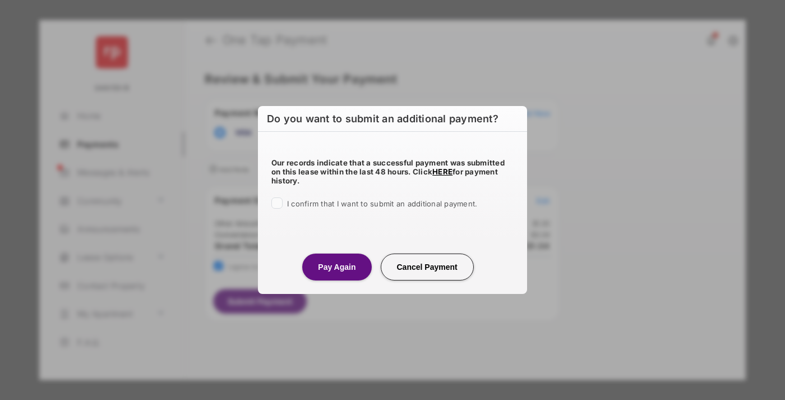 The width and height of the screenshot is (785, 400). I want to click on h6: Do you want to submit an additional payment?, so click(393, 119).